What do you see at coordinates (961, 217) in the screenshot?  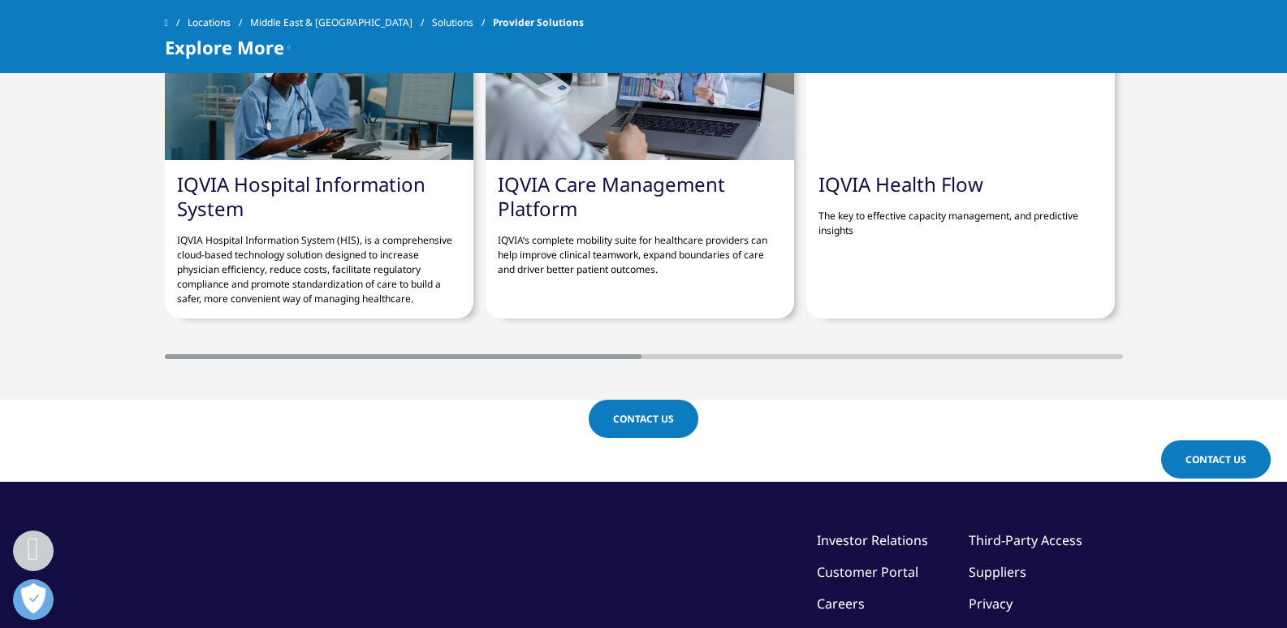 I see `p: The key to effective capacity management, and predictive insights` at bounding box center [961, 217].